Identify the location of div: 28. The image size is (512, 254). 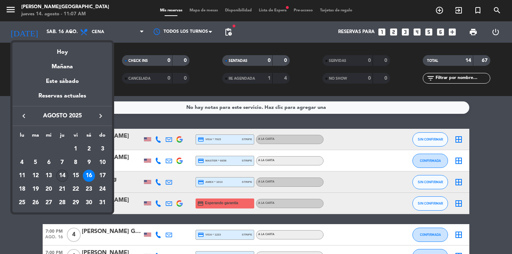
(62, 203).